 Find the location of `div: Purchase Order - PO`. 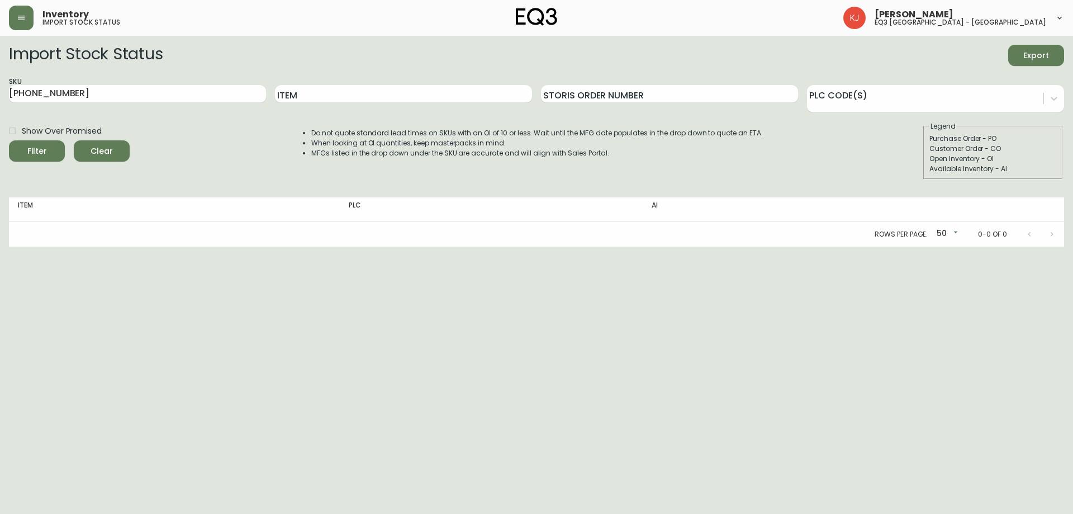

div: Purchase Order - PO is located at coordinates (993, 139).